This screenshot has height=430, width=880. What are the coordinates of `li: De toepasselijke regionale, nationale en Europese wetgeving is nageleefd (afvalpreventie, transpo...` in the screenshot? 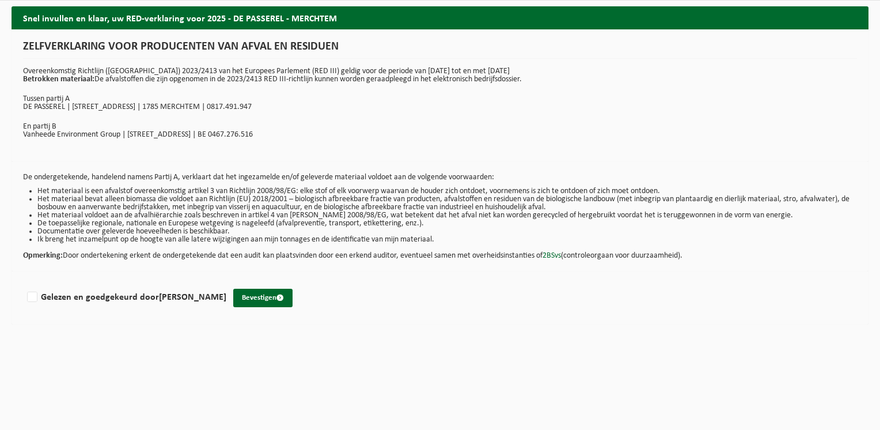 It's located at (447, 223).